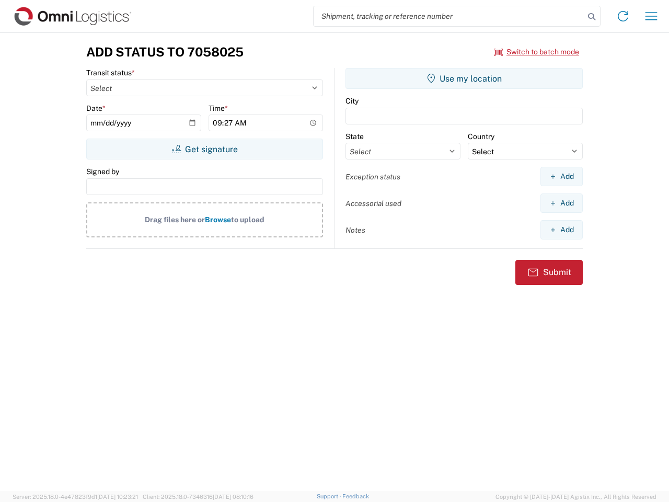 The height and width of the screenshot is (502, 669). I want to click on label: Signed by, so click(102, 171).